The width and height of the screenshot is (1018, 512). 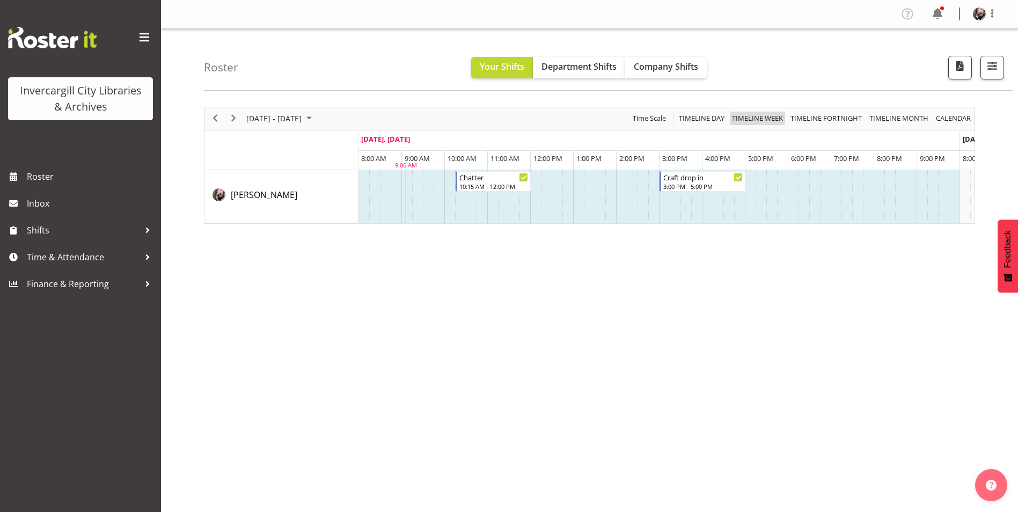 What do you see at coordinates (494, 177) in the screenshot?
I see `div: Chatter` at bounding box center [494, 177].